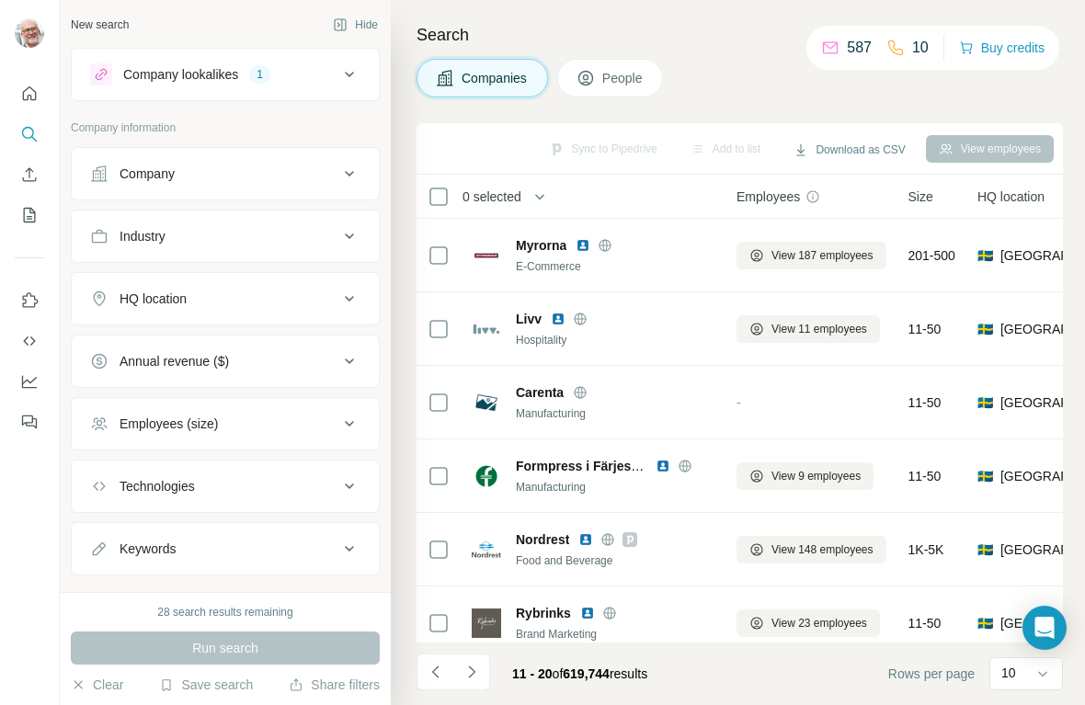 The image size is (1085, 705). Describe the element at coordinates (472, 672) in the screenshot. I see `button: Navigate to next page` at that location.